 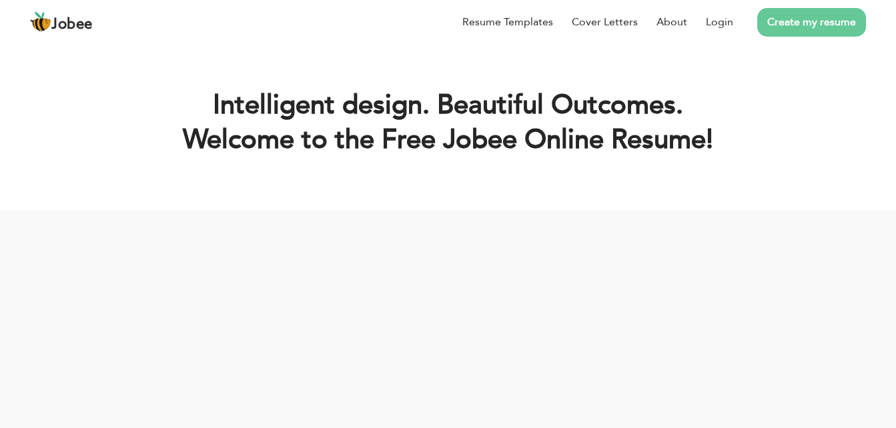 I want to click on a: About, so click(x=672, y=22).